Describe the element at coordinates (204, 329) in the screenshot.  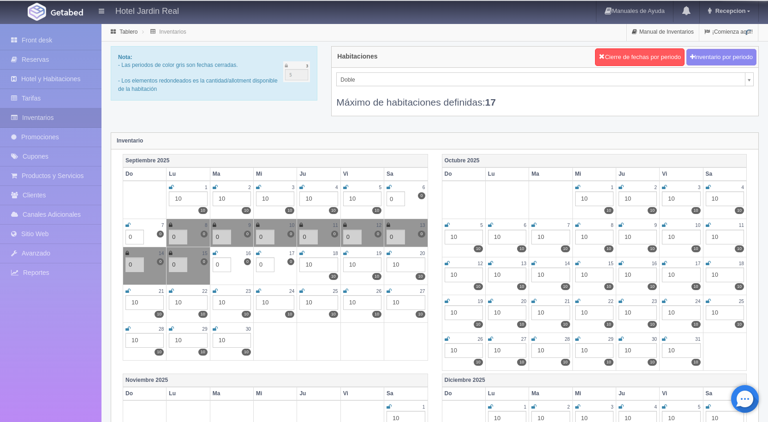
I see `small: 29` at that location.